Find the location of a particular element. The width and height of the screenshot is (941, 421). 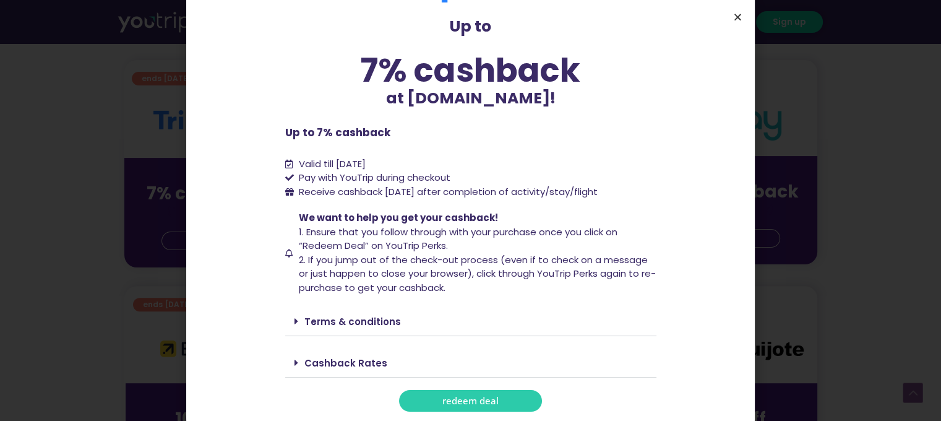

div: Terms & conditions is located at coordinates (471, 321).